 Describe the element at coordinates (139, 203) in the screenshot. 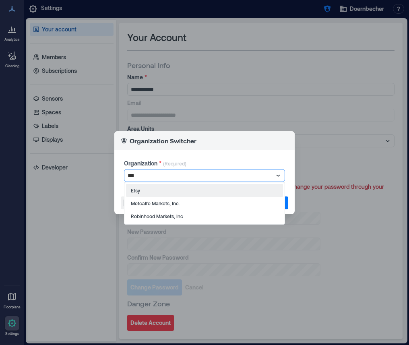

I see `button: Turn Off` at that location.